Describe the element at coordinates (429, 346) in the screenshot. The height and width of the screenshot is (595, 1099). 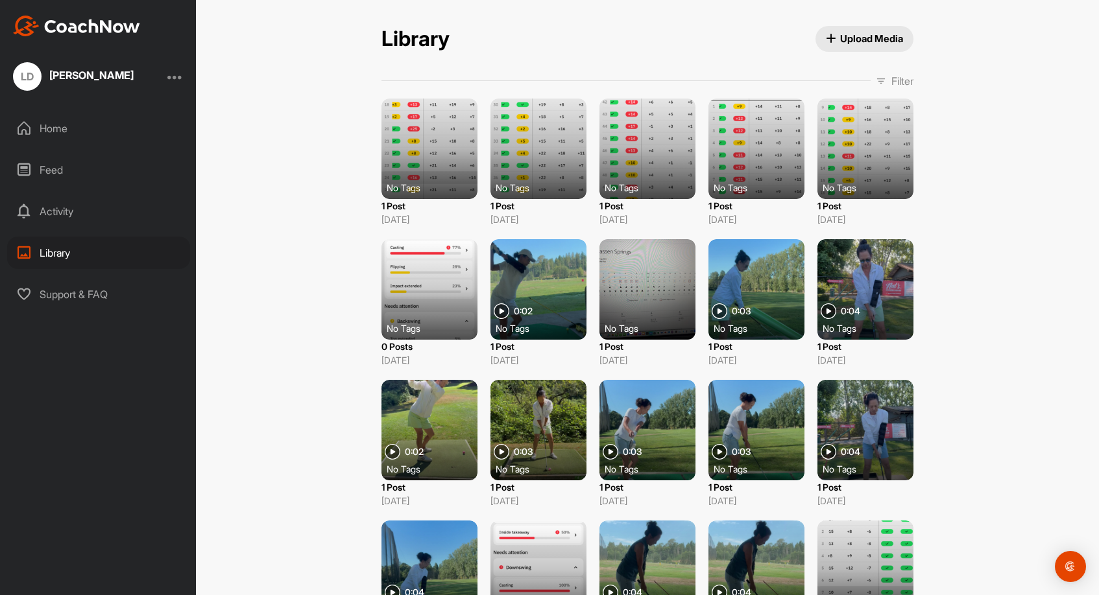
I see `p: 0 Posts` at that location.